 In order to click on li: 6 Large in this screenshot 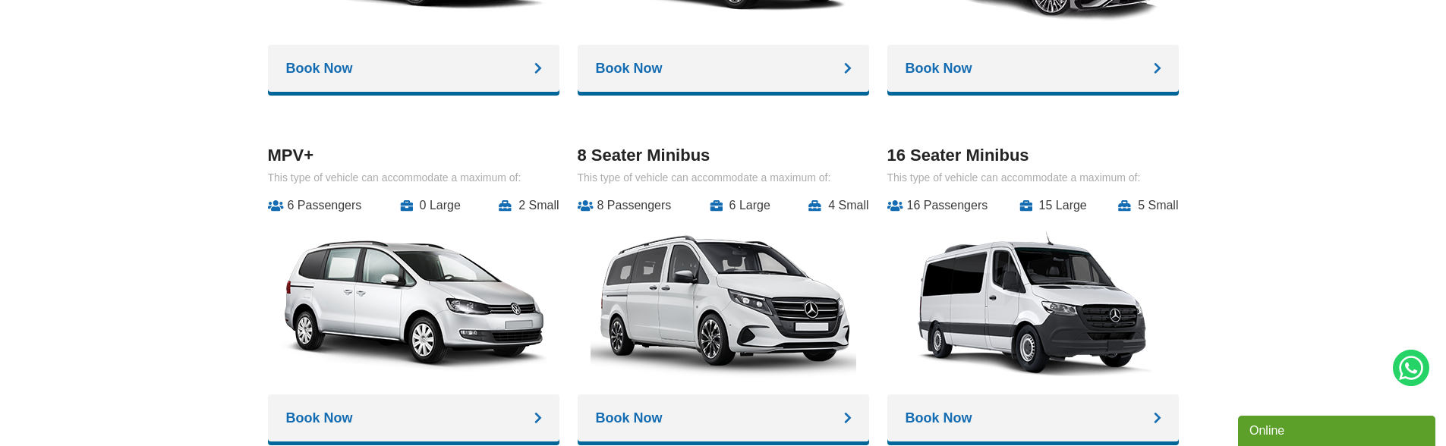, I will do `click(740, 206)`.